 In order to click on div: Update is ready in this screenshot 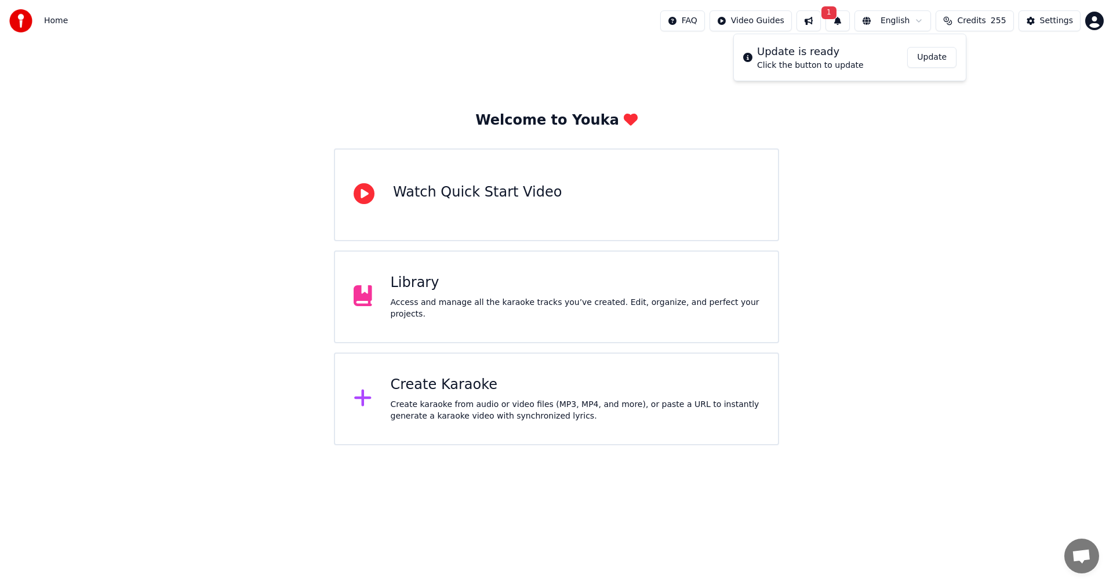, I will do `click(811, 52)`.